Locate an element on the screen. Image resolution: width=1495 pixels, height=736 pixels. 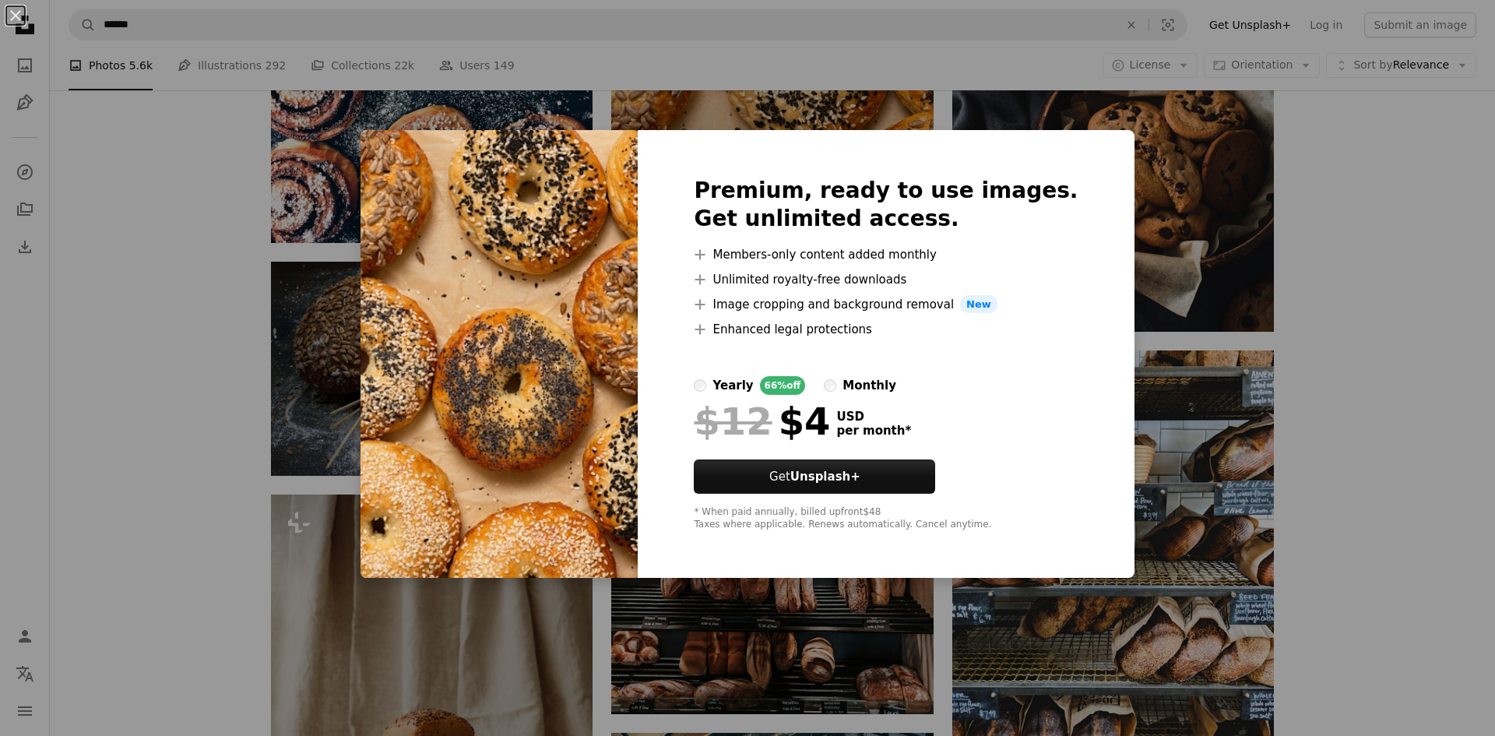
input: yearly66%off is located at coordinates (700, 385).